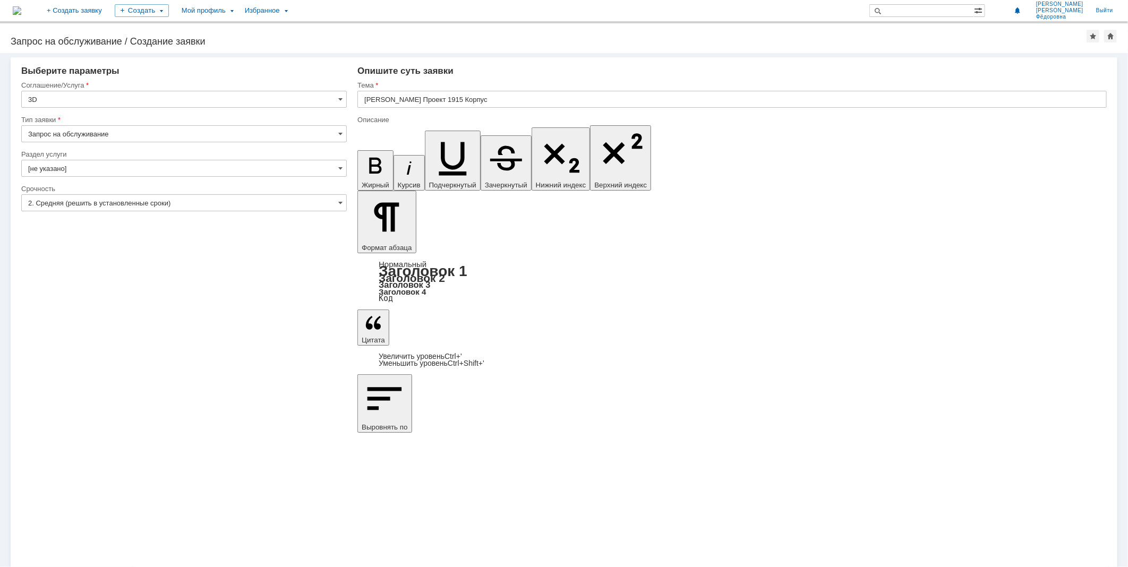 This screenshot has height=567, width=1128. What do you see at coordinates (387, 222) in the screenshot?
I see `button: Формат абзаца` at bounding box center [387, 222].